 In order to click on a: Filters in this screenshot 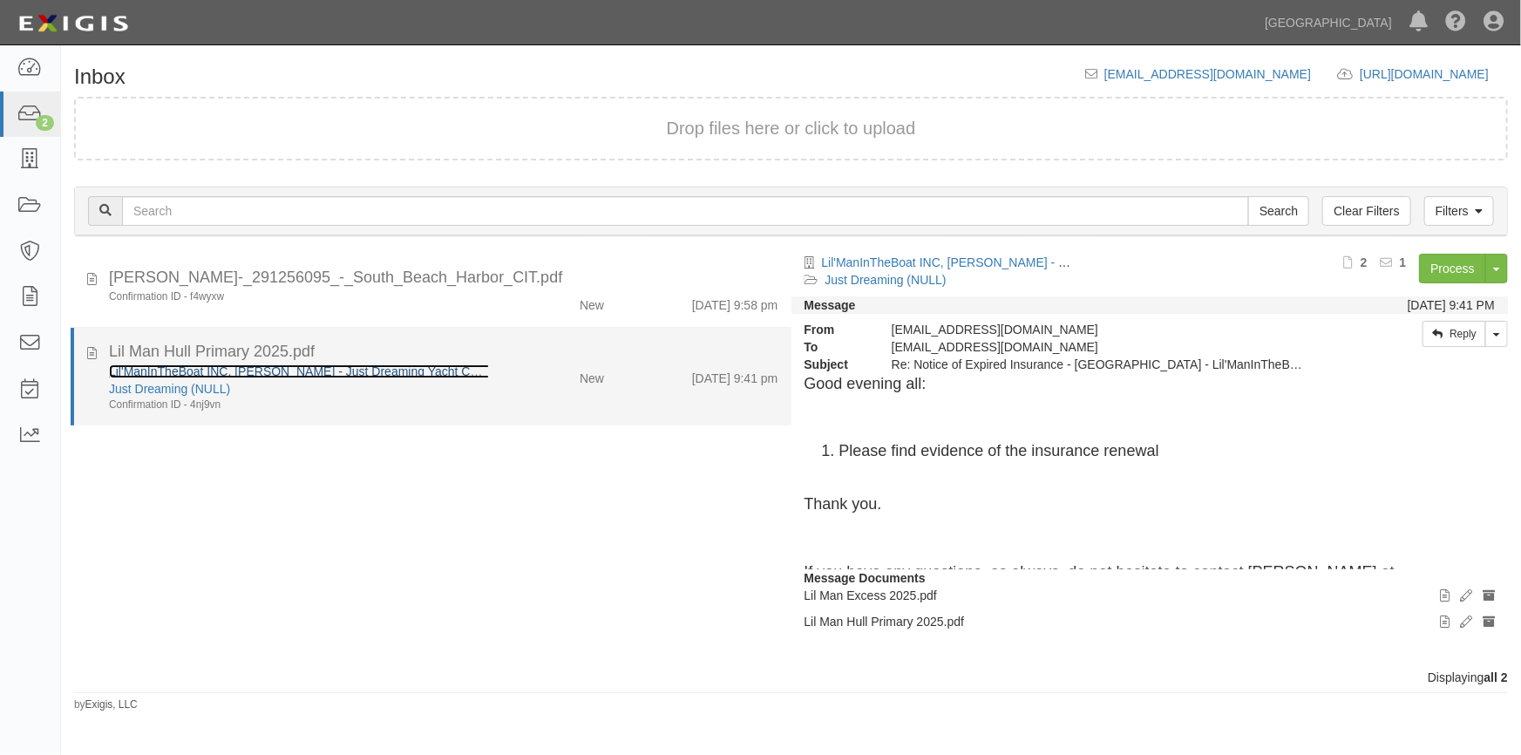, I will do `click(1459, 211)`.